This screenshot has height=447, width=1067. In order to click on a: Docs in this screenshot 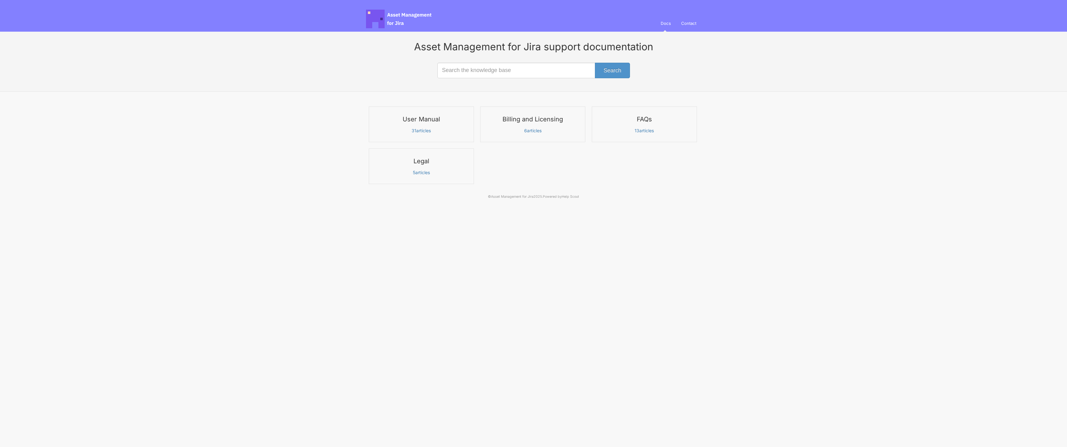, I will do `click(667, 23)`.